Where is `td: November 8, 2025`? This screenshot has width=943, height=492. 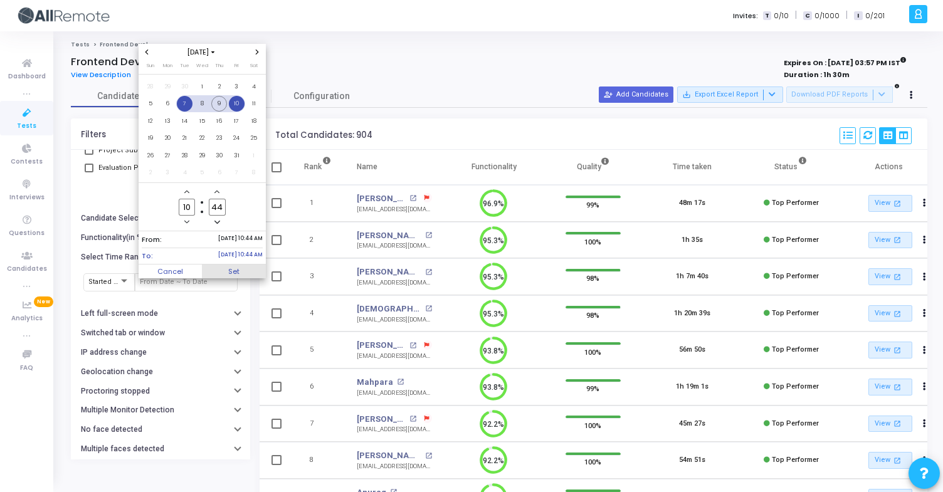 td: November 8, 2025 is located at coordinates (254, 173).